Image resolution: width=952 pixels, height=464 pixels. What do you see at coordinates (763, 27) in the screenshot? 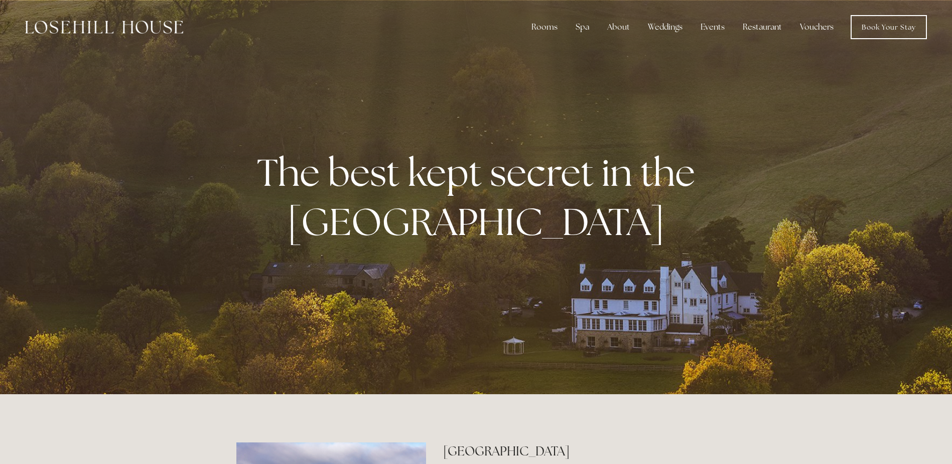
I see `div: Restaurant` at bounding box center [763, 27].